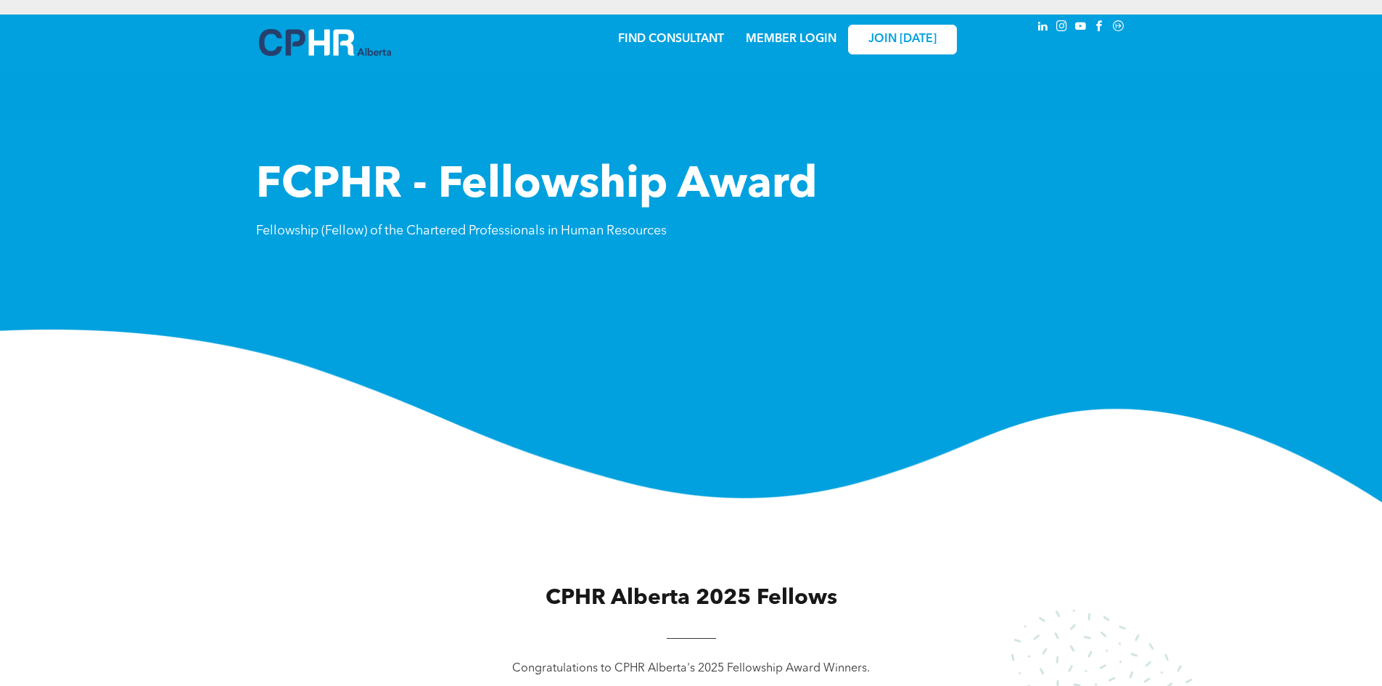 The height and width of the screenshot is (686, 1382). I want to click on a: FIND CONSULTANT, so click(671, 39).